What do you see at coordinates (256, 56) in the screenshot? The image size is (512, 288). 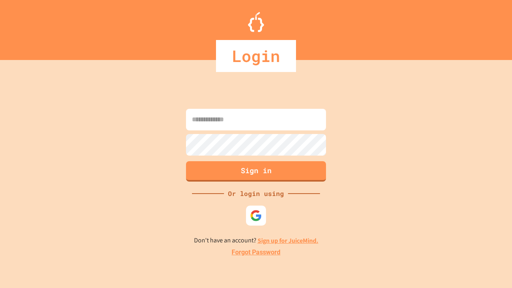 I see `div: Login` at bounding box center [256, 56].